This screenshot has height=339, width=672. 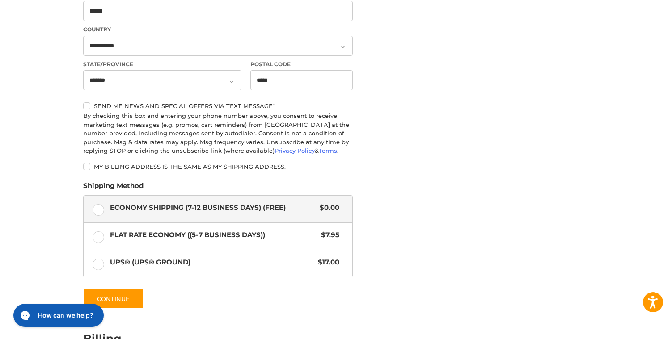 I want to click on span: Flat Rate Economy ((5-7 Business Days)), so click(x=213, y=235).